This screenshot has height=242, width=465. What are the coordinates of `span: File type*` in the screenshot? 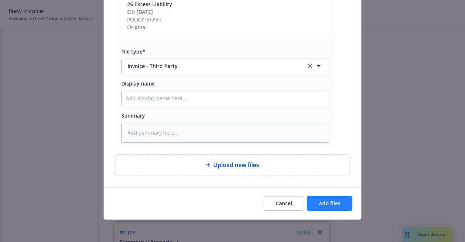 It's located at (133, 51).